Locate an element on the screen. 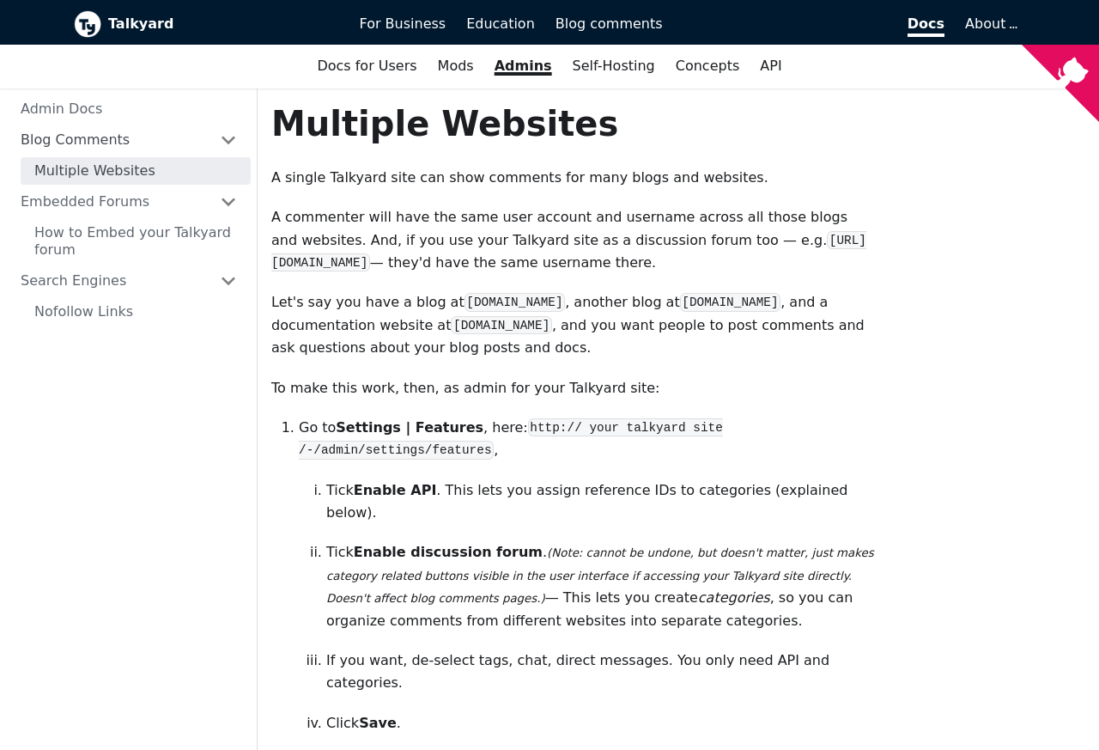  b: Talkyard is located at coordinates (222, 24).